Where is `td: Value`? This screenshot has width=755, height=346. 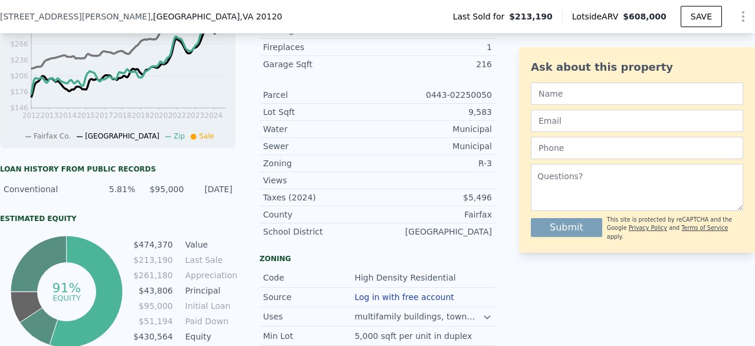
td: Value is located at coordinates (209, 245).